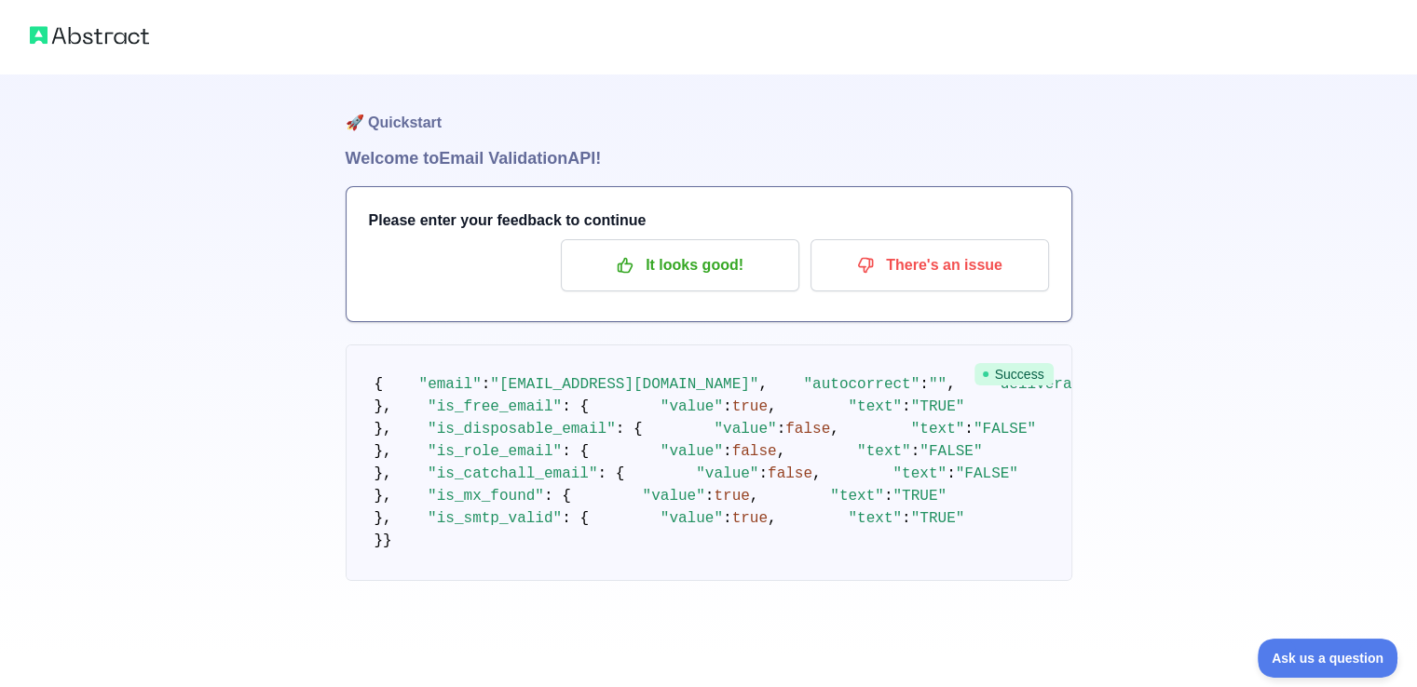  I want to click on span: "autocorrect", so click(861, 385).